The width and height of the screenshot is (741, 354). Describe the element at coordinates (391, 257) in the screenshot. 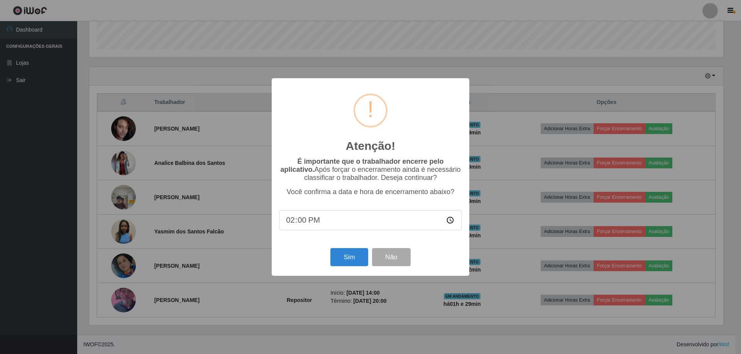

I see `button: Não` at that location.